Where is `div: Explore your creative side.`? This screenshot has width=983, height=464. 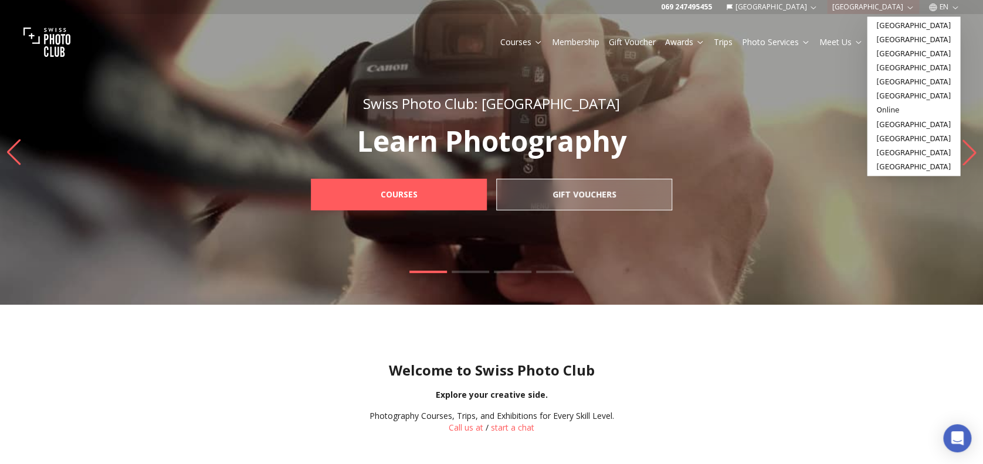
div: Explore your creative side. is located at coordinates (491, 395).